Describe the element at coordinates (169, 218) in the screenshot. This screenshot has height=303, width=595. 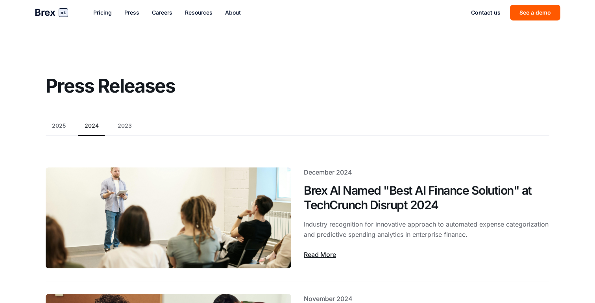
I see `img: Brex AI Named "Best AI Finance Solution" at TechCrunch Disrupt 2024` at that location.